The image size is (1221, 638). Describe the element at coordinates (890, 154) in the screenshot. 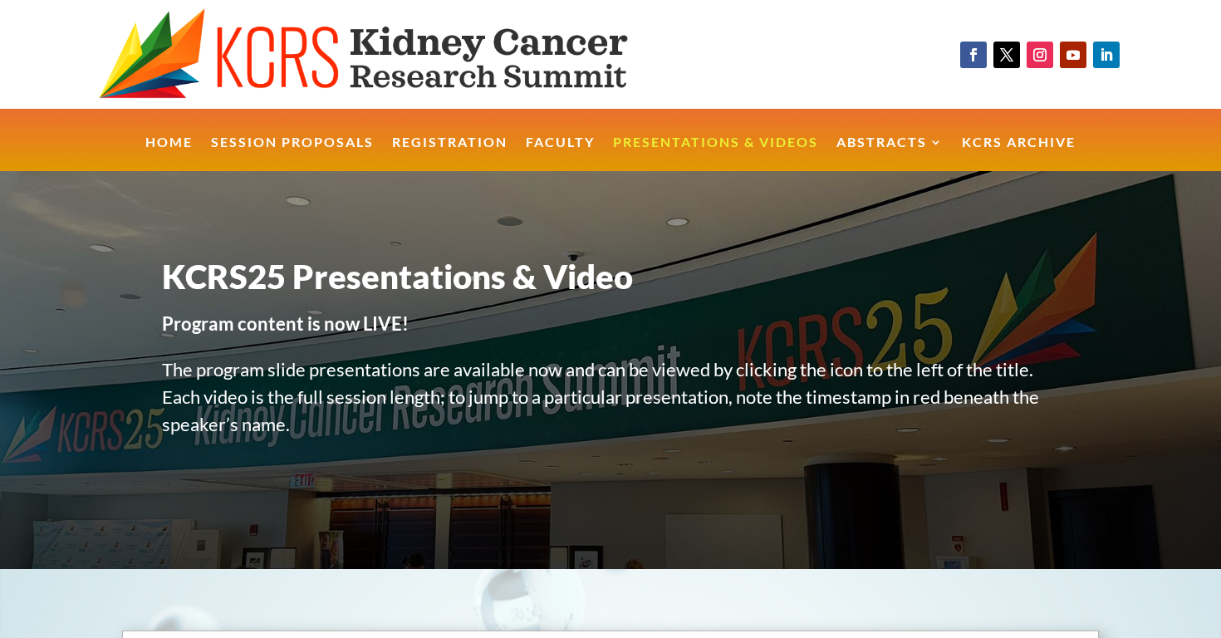

I see `a: Abstracts` at that location.